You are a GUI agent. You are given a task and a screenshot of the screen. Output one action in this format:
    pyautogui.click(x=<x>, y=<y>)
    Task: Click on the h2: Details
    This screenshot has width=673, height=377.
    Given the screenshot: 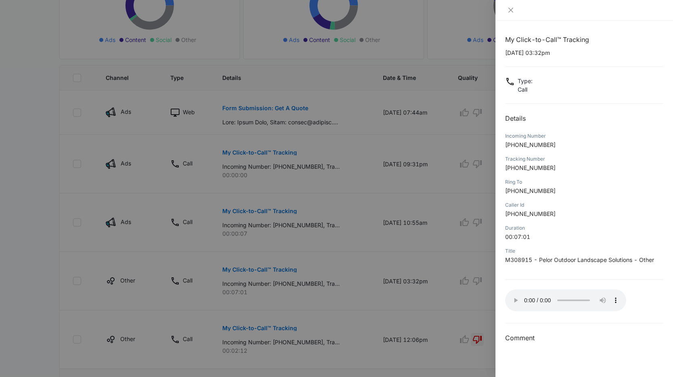 What is the action you would take?
    pyautogui.click(x=584, y=118)
    